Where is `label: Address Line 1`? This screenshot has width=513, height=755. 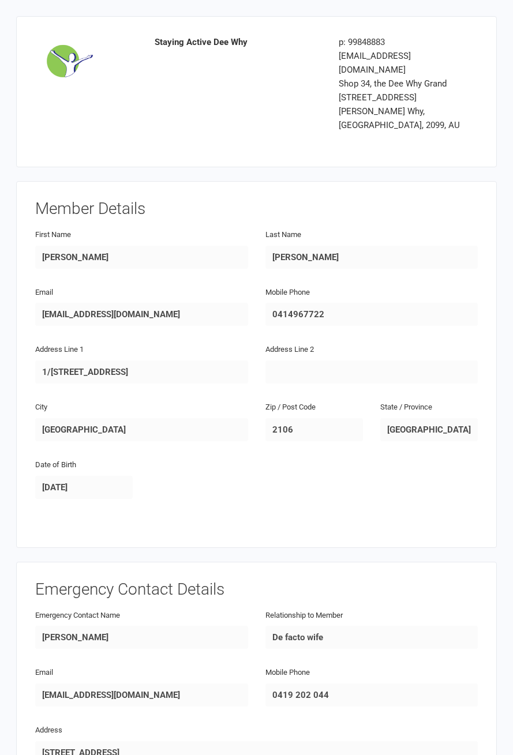 label: Address Line 1 is located at coordinates (59, 349).